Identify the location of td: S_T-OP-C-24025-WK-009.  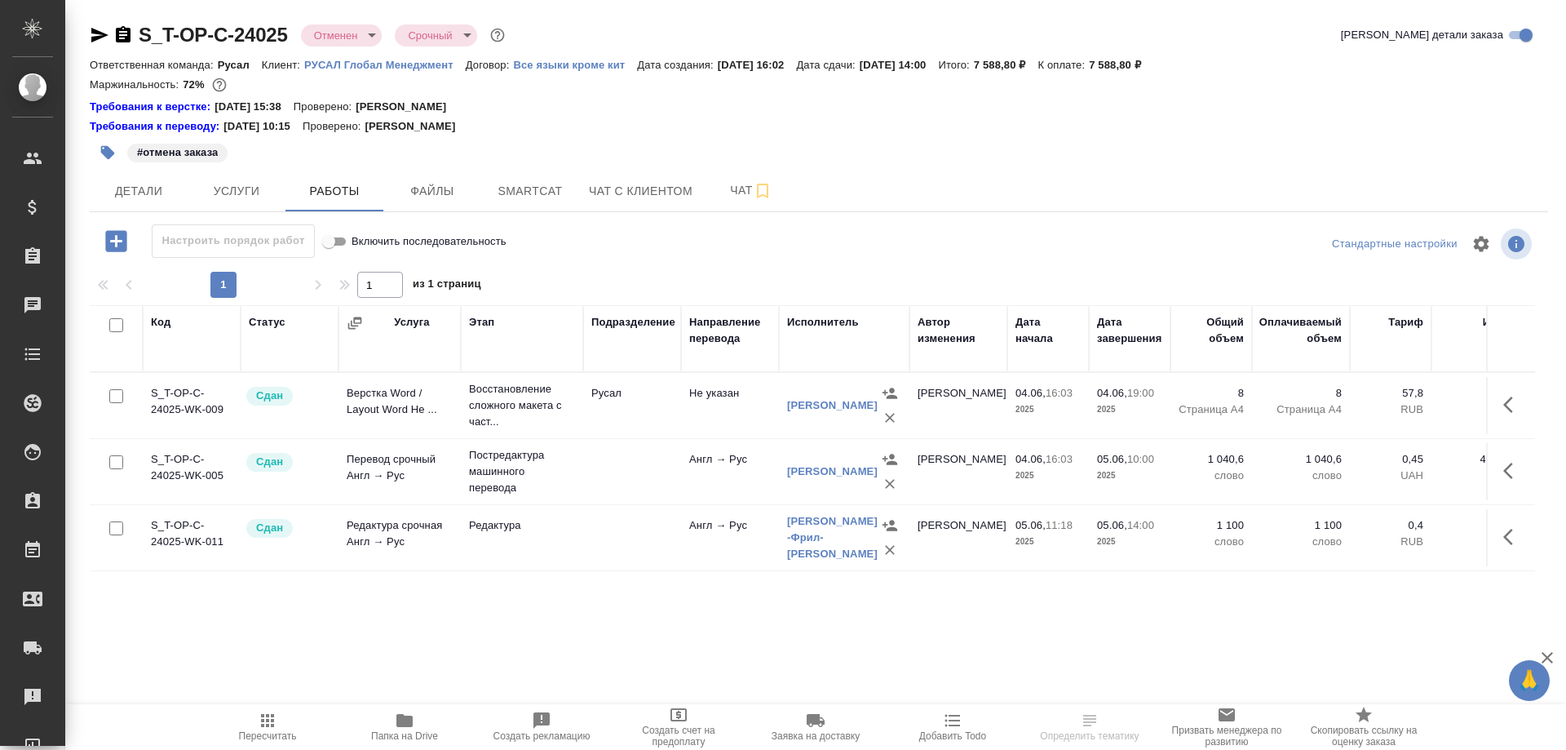
(192, 405).